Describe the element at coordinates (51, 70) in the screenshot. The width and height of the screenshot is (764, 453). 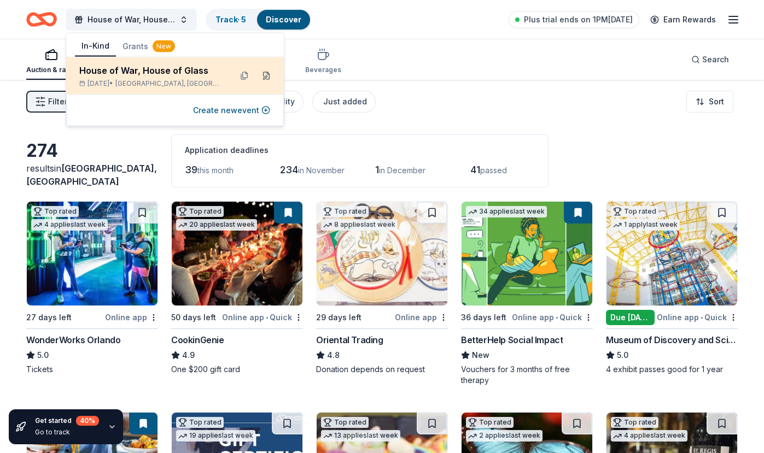
I see `div: Auction & raffle` at that location.